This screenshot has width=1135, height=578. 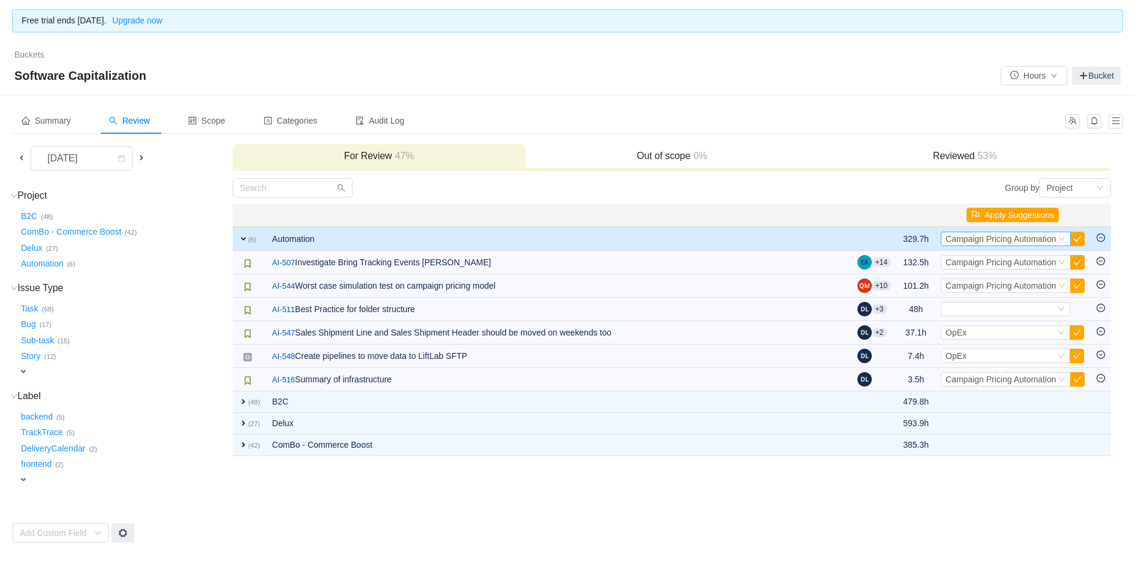 I want to click on span: Scope, so click(x=207, y=121).